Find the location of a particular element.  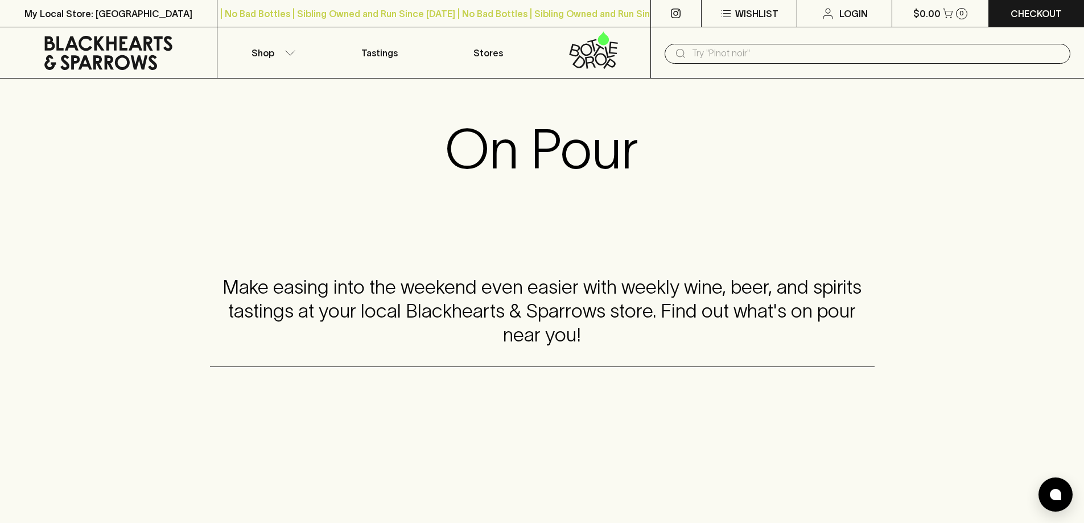

p: 0 is located at coordinates (961, 13).